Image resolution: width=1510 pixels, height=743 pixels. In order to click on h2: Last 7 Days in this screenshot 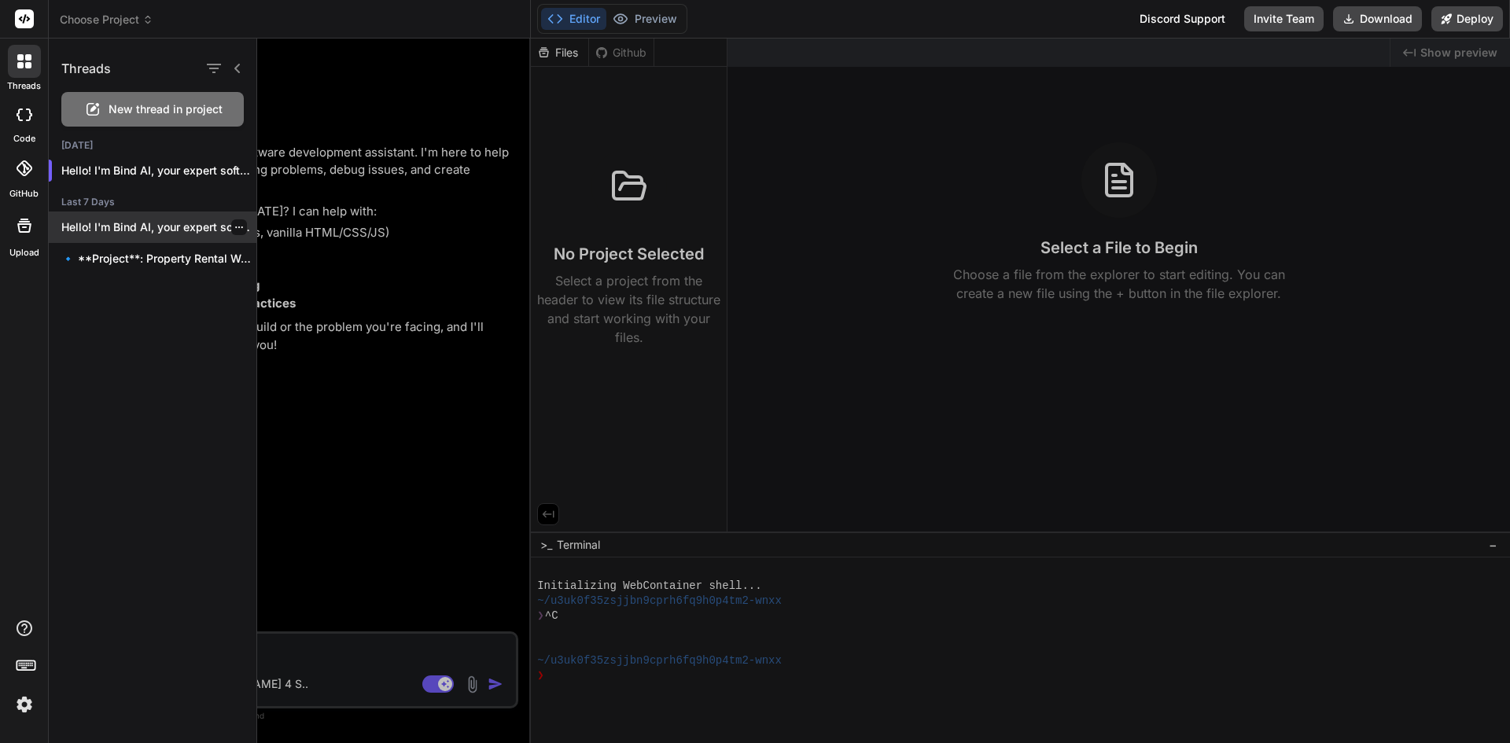, I will do `click(153, 202)`.